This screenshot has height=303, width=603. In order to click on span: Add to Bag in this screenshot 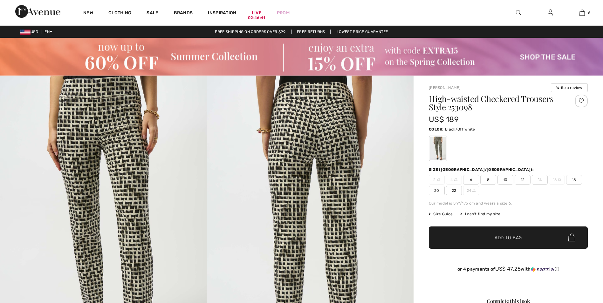, I will do `click(508, 237)`.